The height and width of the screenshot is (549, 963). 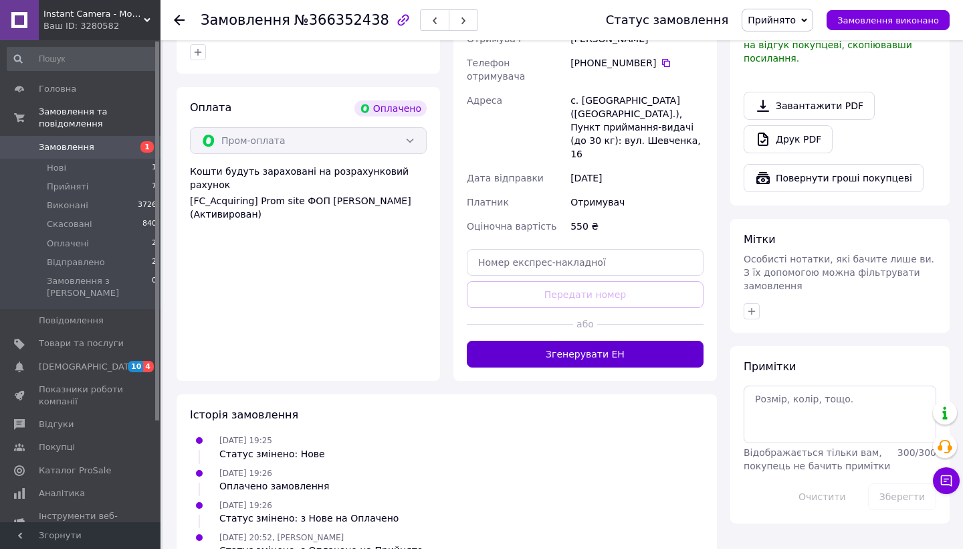 What do you see at coordinates (505, 178) in the screenshot?
I see `span: Дата відправки` at bounding box center [505, 178].